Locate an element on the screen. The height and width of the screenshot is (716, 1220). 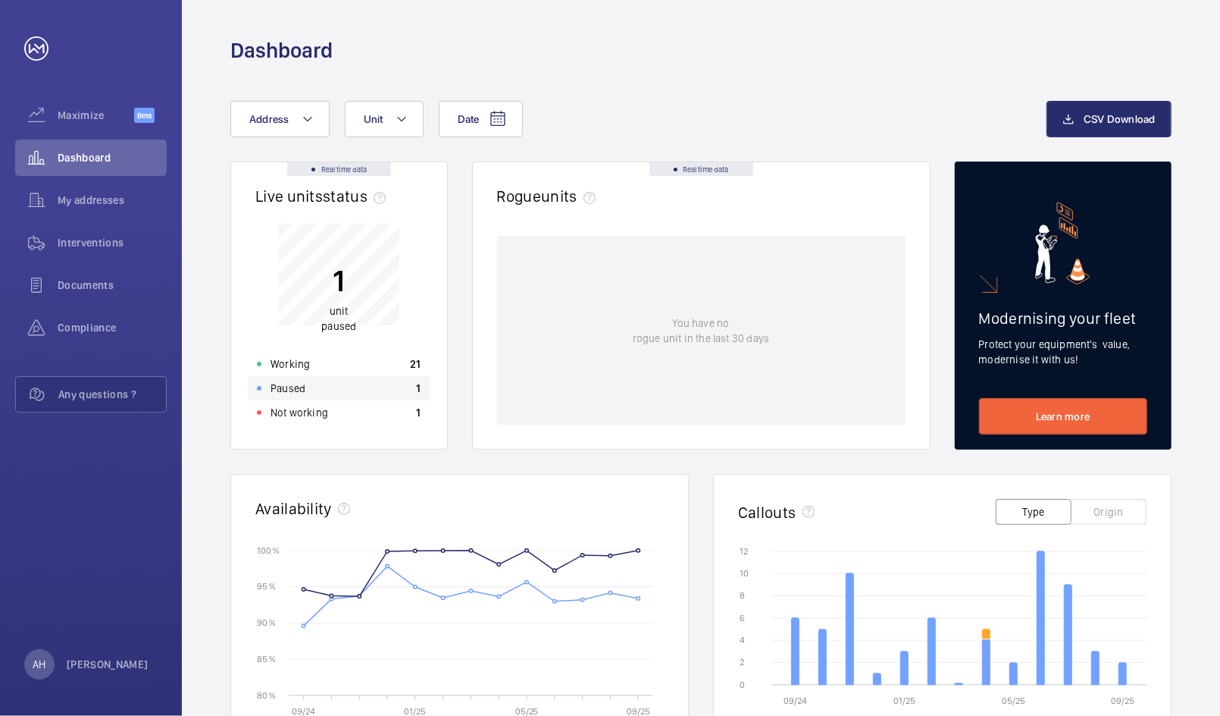
h2: Live units is located at coordinates (324, 196).